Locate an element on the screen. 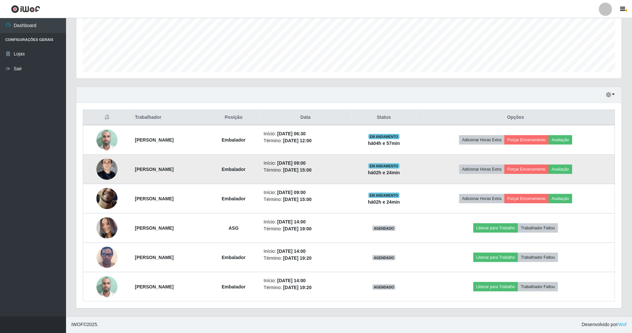 The height and width of the screenshot is (333, 632). img: CoreUI Logo is located at coordinates (25, 9).